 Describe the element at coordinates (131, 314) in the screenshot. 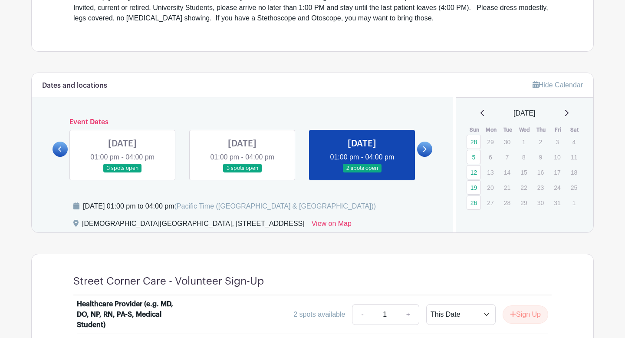

I see `div: Healthcare Provider (e.g. MD, DO, NP, RN, PA-S, Medical Student)` at that location.